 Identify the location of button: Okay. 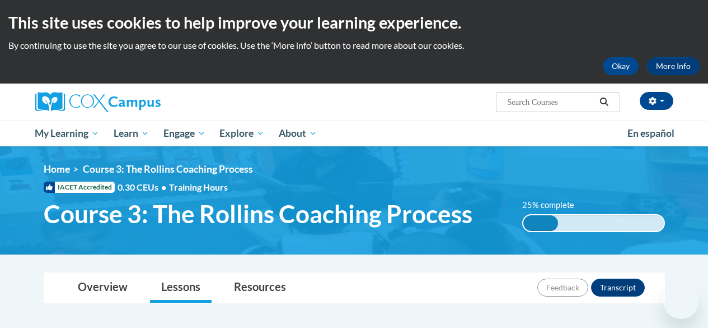
(621, 66).